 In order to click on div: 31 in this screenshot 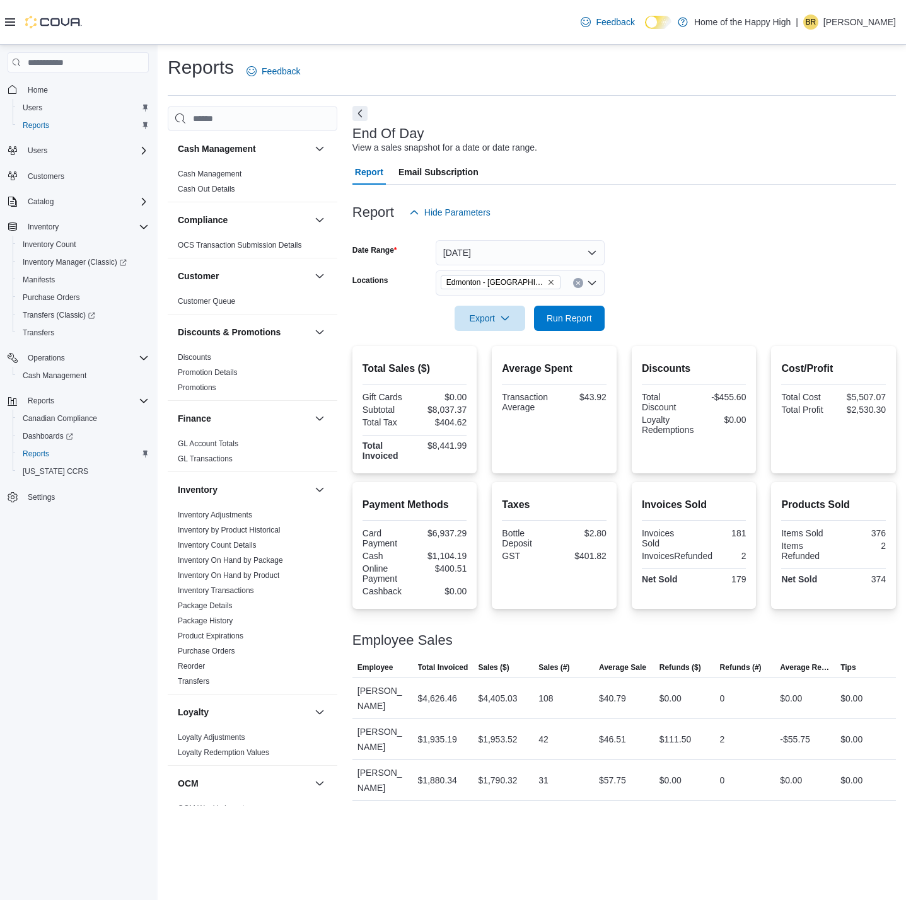, I will do `click(543, 780)`.